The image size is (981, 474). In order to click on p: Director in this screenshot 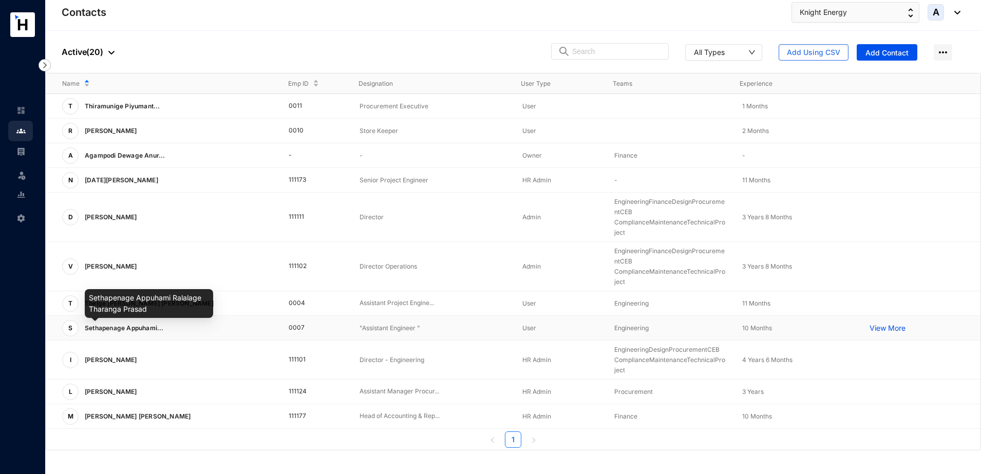, I will do `click(432, 217)`.